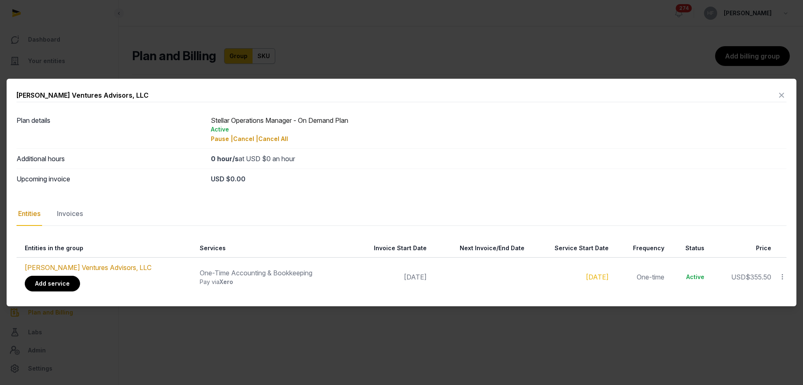  What do you see at coordinates (226, 282) in the screenshot?
I see `span: Xero` at bounding box center [226, 282].